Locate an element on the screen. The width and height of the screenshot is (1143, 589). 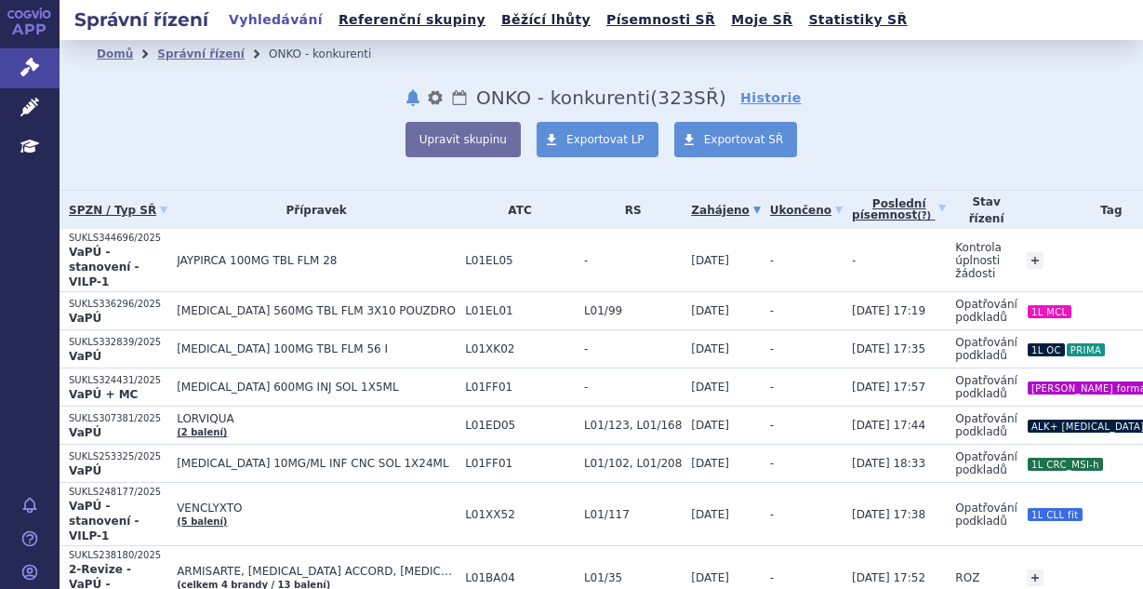
span: L01/123, L01/168 is located at coordinates (632, 425).